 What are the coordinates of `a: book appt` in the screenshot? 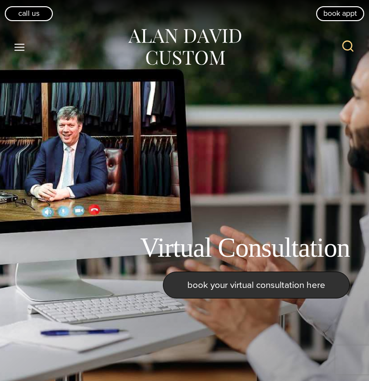 It's located at (340, 13).